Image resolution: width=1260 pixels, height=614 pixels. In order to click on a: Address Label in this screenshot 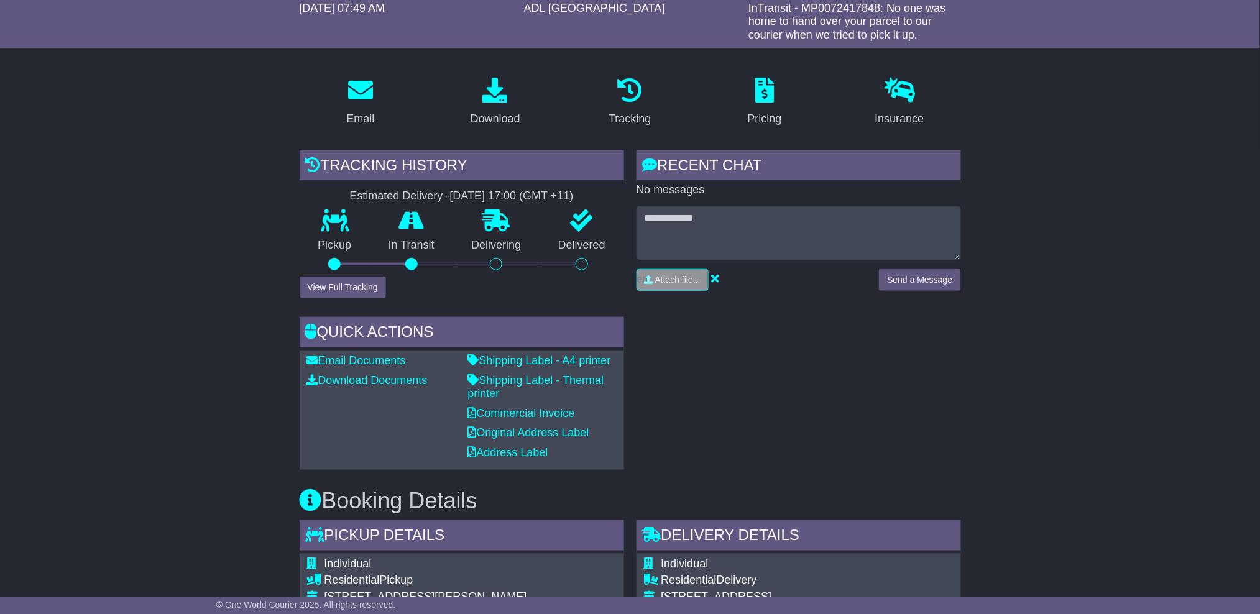, I will do `click(508, 453)`.